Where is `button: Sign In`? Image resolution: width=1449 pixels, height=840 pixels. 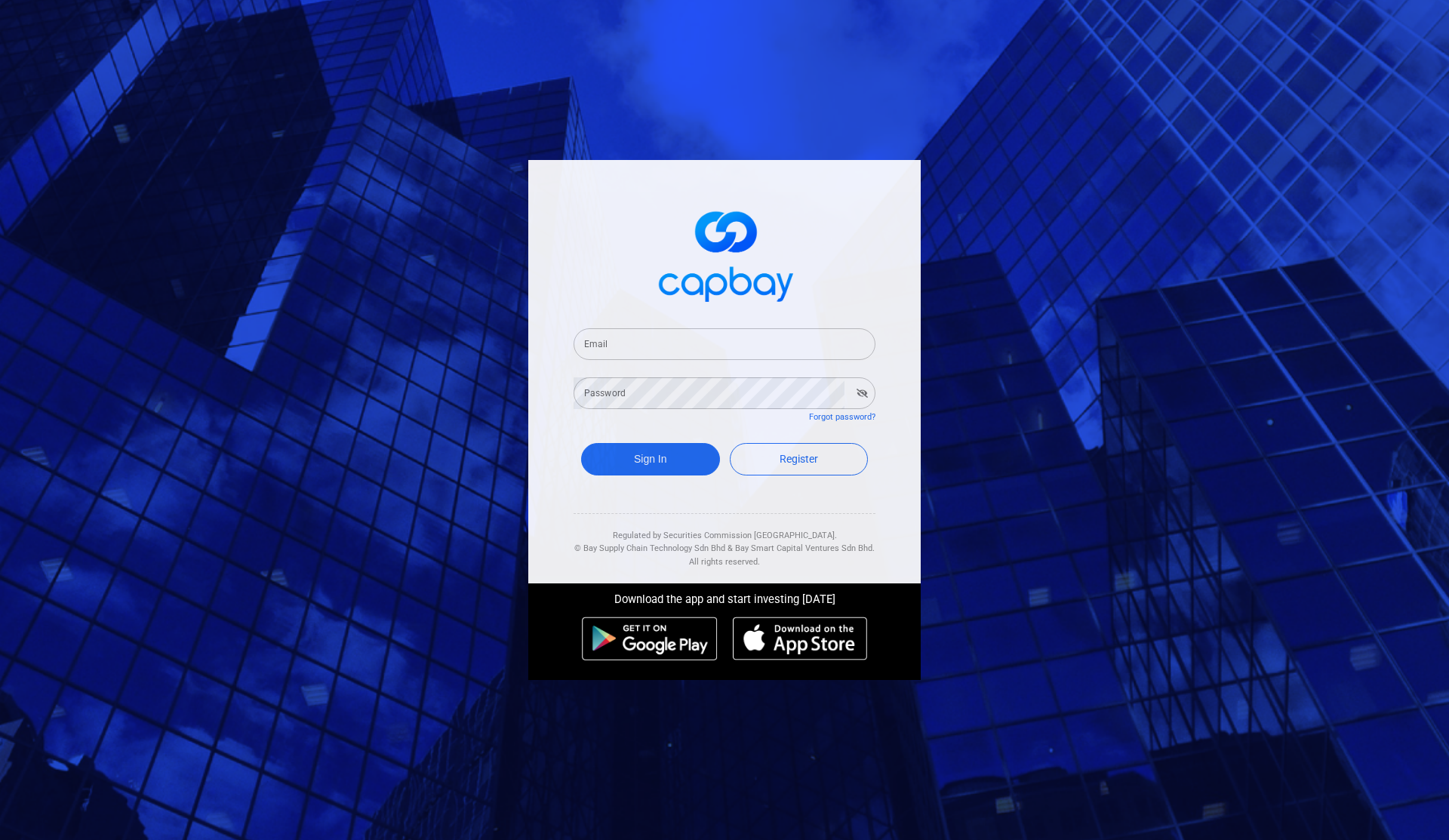 button: Sign In is located at coordinates (651, 459).